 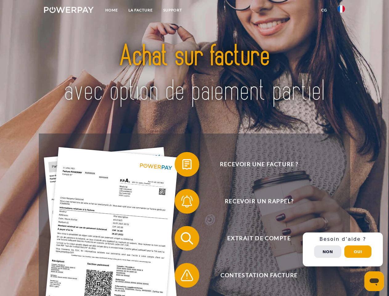 What do you see at coordinates (187, 164) in the screenshot?
I see `img: qb_bill.svg` at bounding box center [187, 164].